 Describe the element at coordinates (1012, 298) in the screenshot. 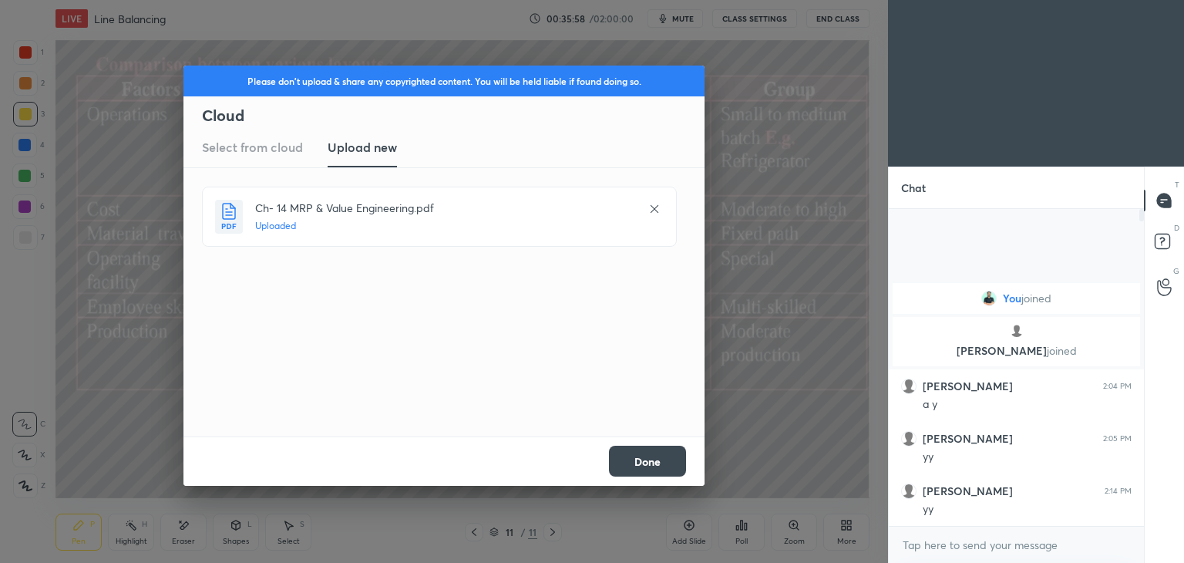

I see `span: You` at that location.